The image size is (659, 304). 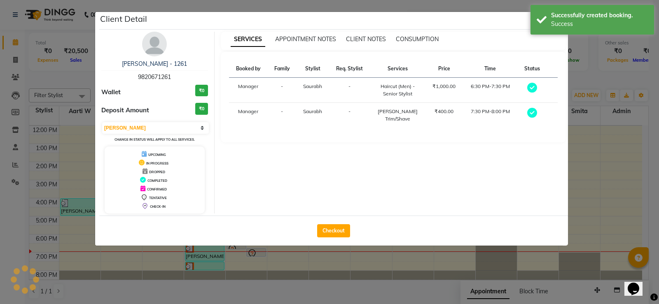 I want to click on div: ₹400.00, so click(x=444, y=112).